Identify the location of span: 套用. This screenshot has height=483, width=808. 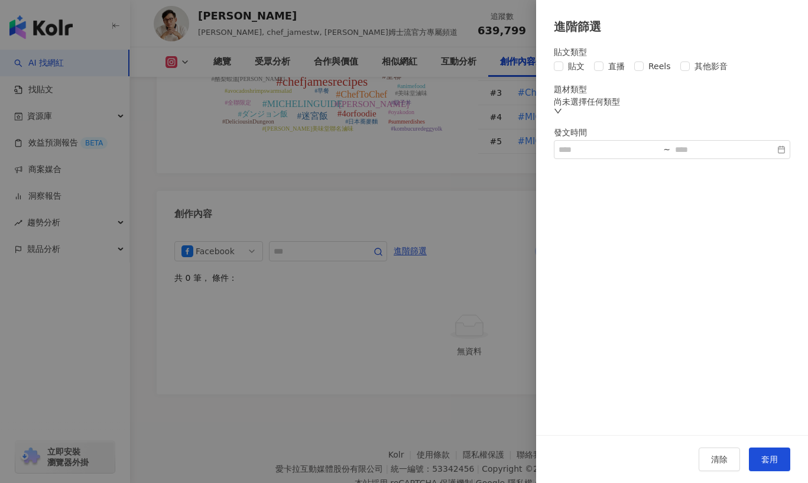
(769, 459).